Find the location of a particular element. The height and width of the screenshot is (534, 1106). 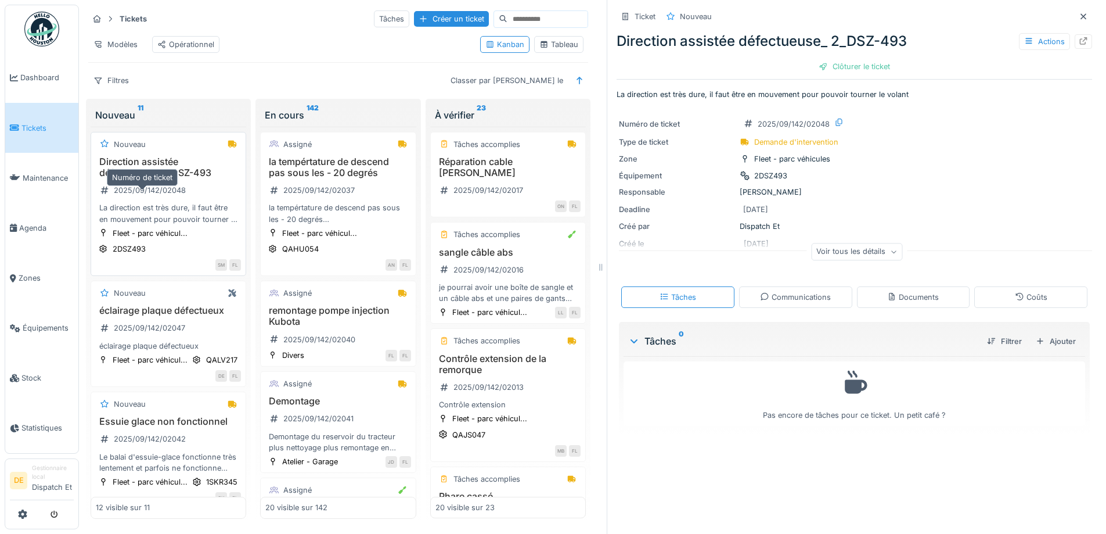

a: Tickets is located at coordinates (42, 128).